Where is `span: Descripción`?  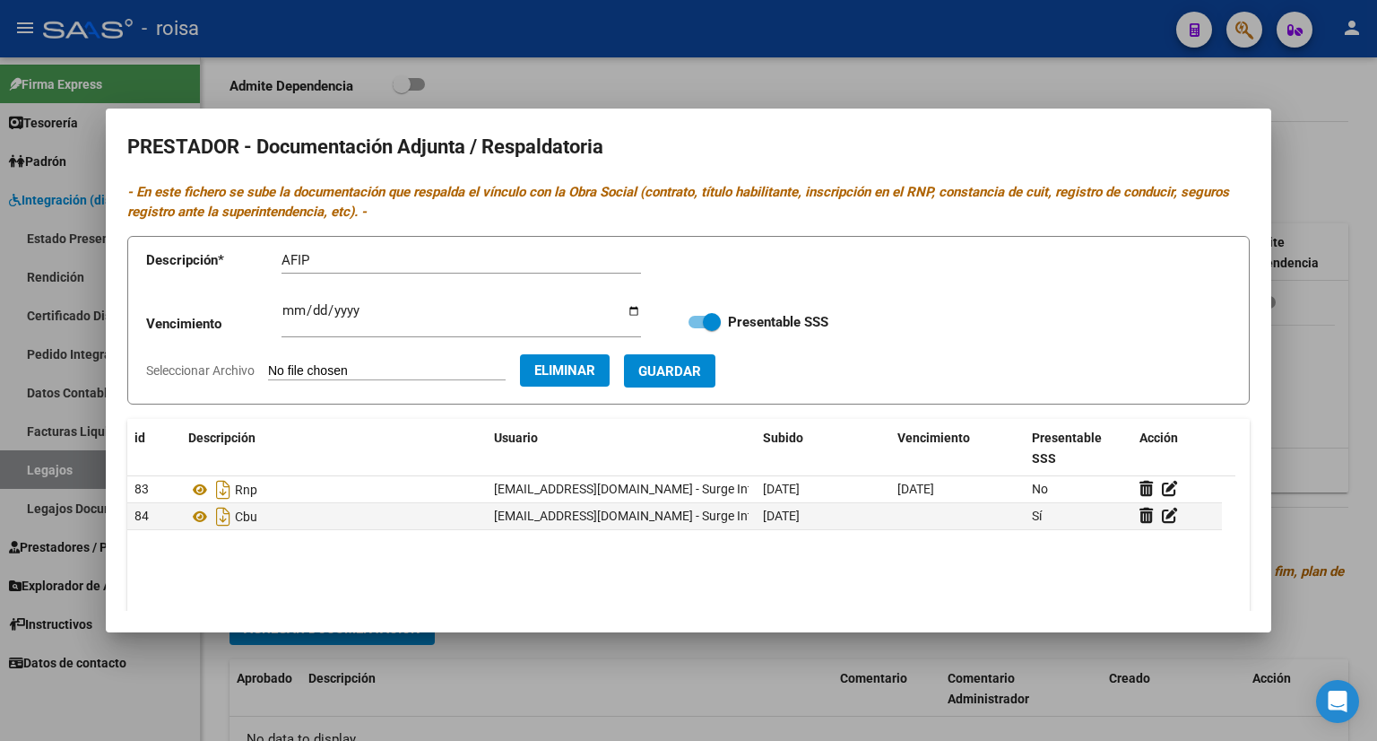 span: Descripción is located at coordinates (221, 438).